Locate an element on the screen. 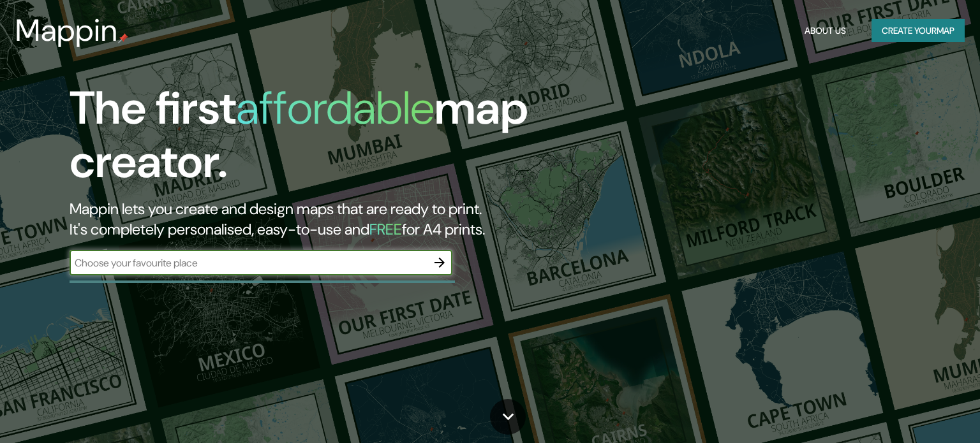  h3: Mappin is located at coordinates (66, 31).